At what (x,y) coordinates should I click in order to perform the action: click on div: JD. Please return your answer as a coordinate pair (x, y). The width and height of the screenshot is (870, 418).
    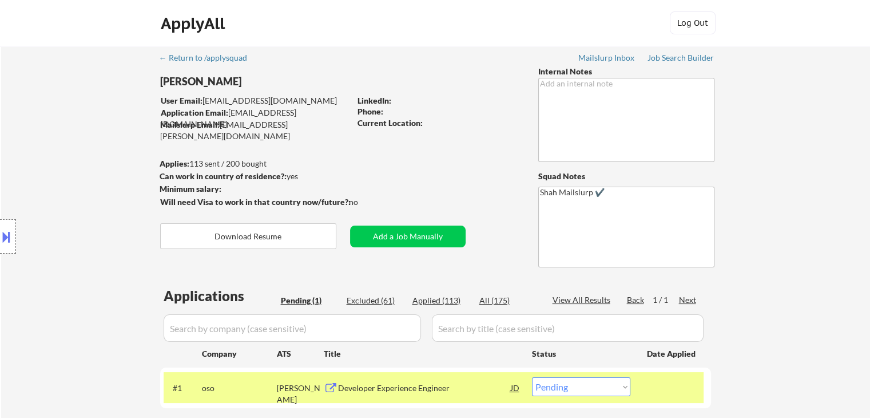
    Looking at the image, I should click on (515, 387).